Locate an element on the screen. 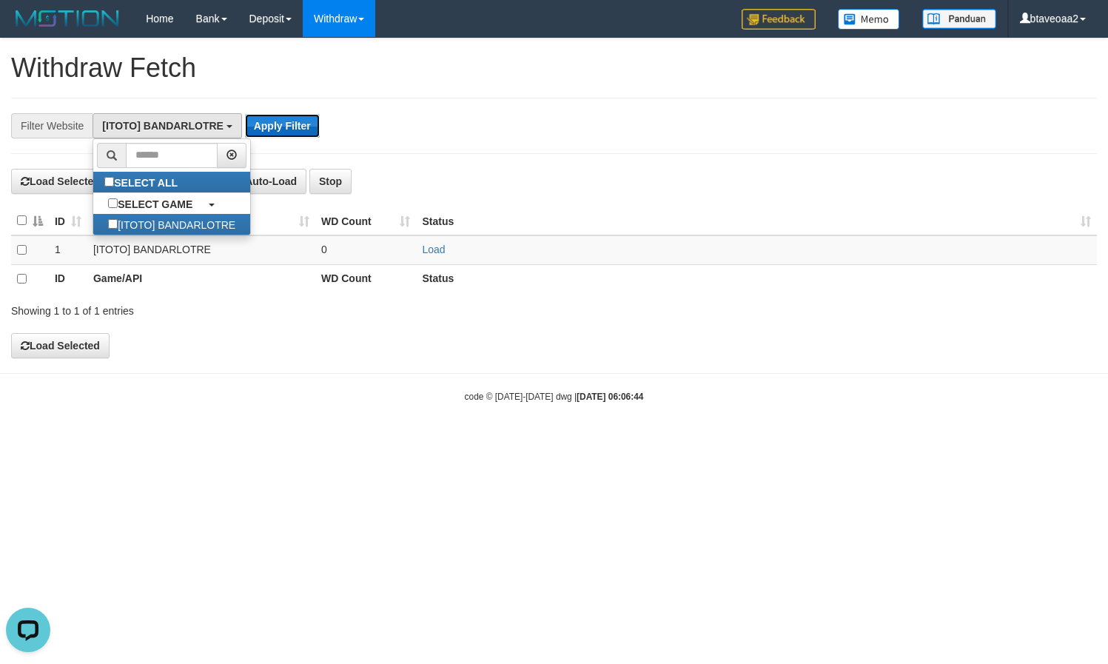  img: Feedback.jpg is located at coordinates (779, 19).